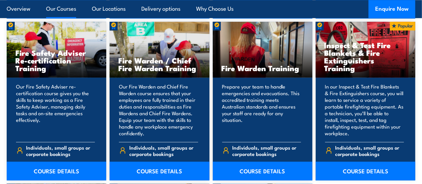 Image resolution: width=422 pixels, height=184 pixels. I want to click on h3: Fire Warden / Chief Fire Warden Training, so click(160, 64).